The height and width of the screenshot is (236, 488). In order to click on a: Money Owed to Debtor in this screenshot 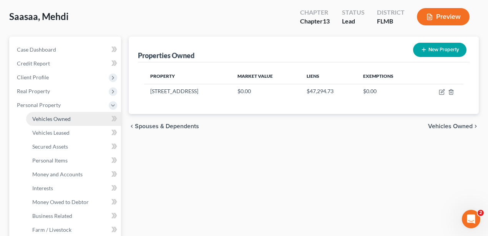, I will do `click(73, 202)`.